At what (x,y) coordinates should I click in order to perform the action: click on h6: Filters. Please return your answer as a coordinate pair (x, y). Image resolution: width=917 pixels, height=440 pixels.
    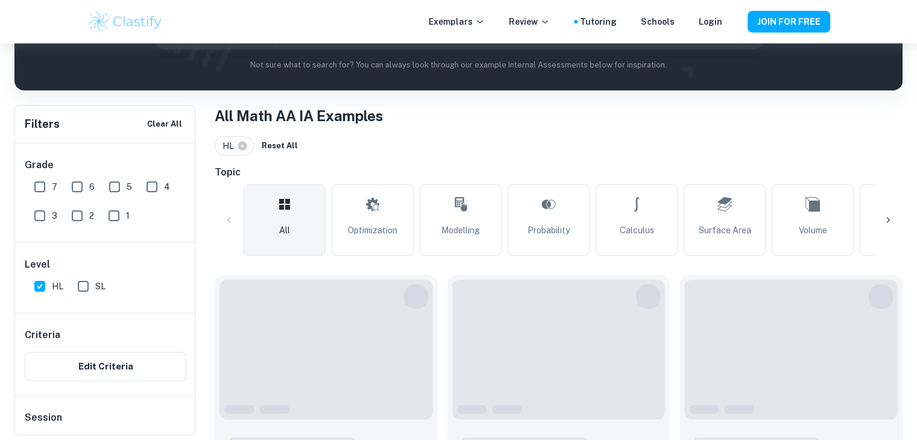
    Looking at the image, I should click on (42, 124).